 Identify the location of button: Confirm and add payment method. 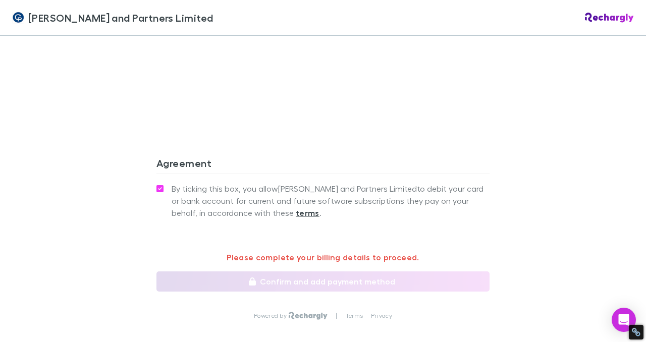
(323, 282).